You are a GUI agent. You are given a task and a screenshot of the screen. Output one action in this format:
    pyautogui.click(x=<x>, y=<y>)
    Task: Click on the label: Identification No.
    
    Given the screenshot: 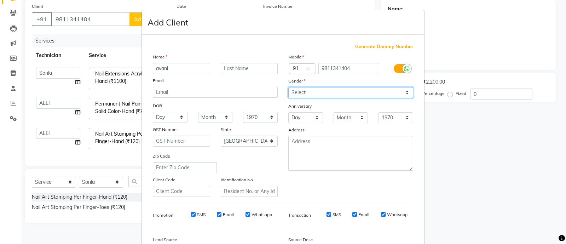 What is the action you would take?
    pyautogui.click(x=237, y=180)
    